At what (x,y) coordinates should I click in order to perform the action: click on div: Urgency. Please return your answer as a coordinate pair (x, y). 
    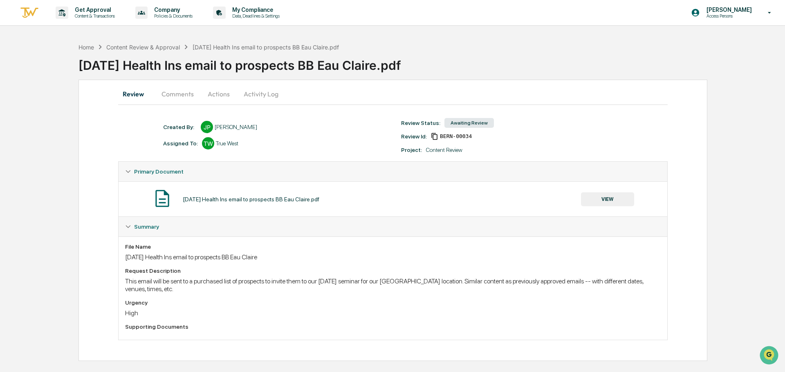
    Looking at the image, I should click on (393, 303).